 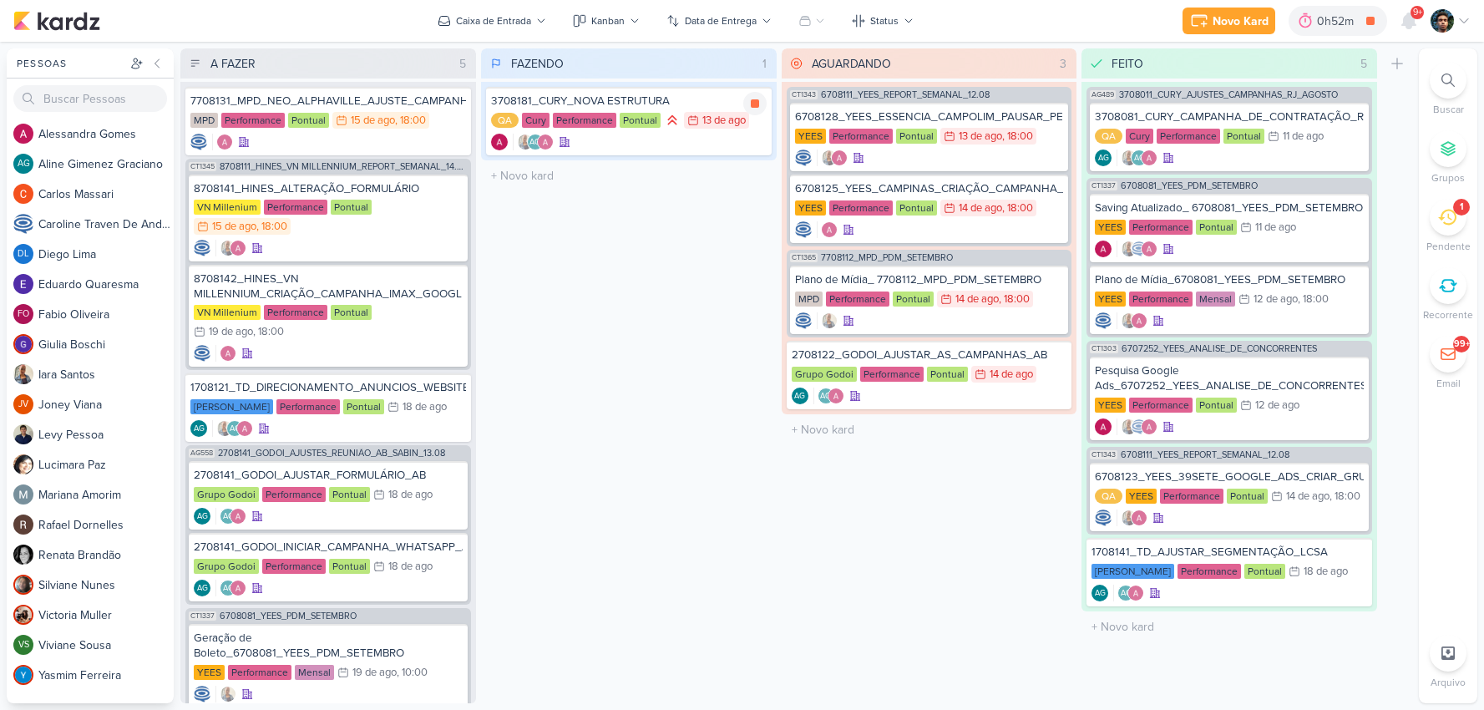 What do you see at coordinates (672, 120) in the screenshot?
I see `div: Prioridade Alta` at bounding box center [672, 120].